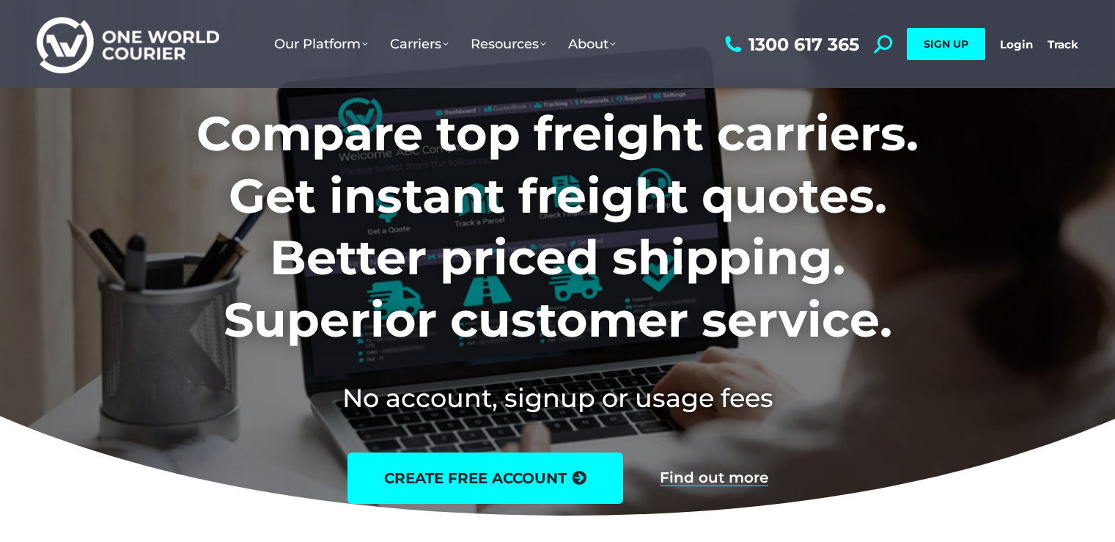  What do you see at coordinates (945, 44) in the screenshot?
I see `span: SIGN UP` at bounding box center [945, 44].